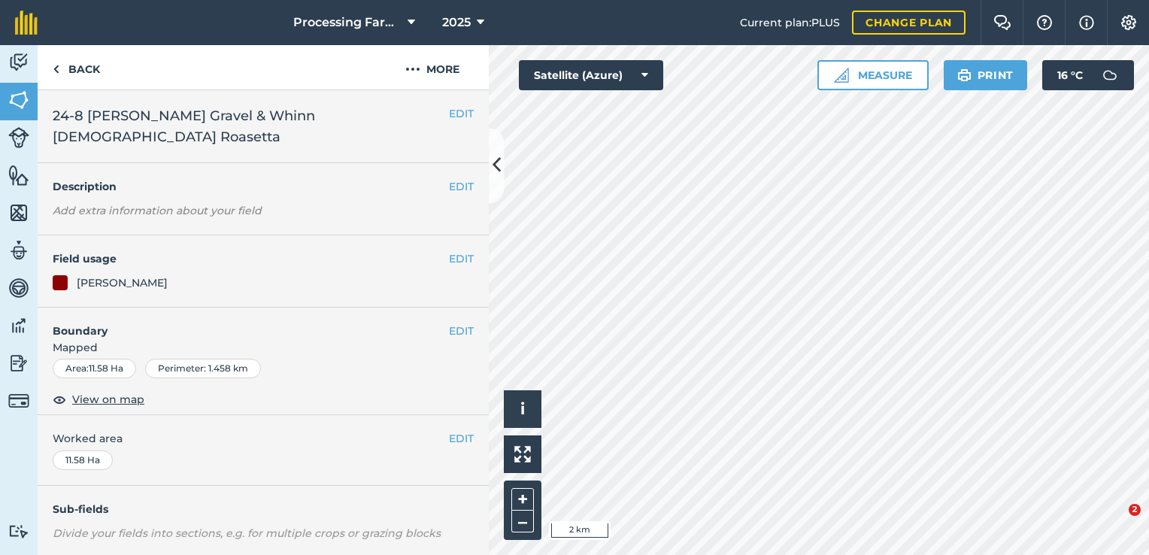 This screenshot has height=555, width=1149. What do you see at coordinates (247, 533) in the screenshot?
I see `em: Divide your fields into sections, e.g. for multiple crops or grazing blocks` at bounding box center [247, 533].